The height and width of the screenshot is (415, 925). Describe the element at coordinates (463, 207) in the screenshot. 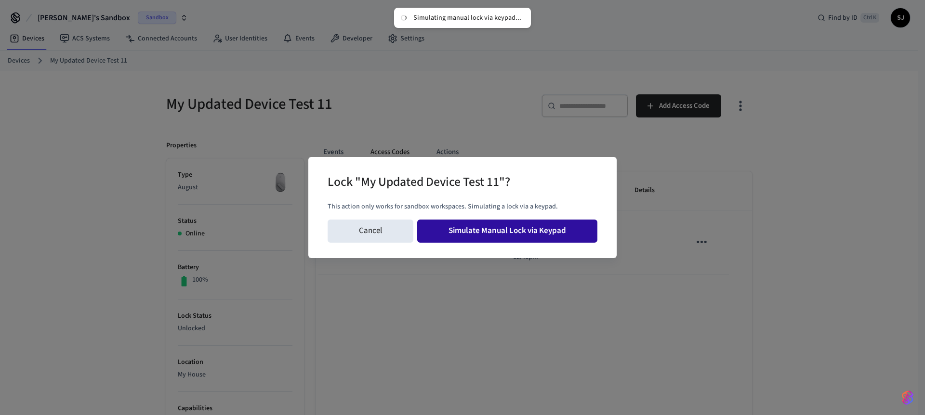

I see `p: This action only works for sandbox workspaces. Simulating a lock via a keypad.` at that location.